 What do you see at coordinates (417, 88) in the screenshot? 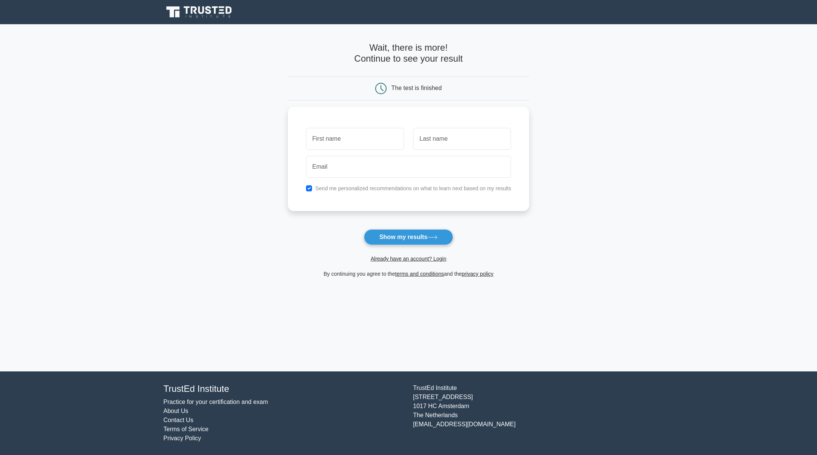
I see `div: The test is finished` at bounding box center [417, 88].